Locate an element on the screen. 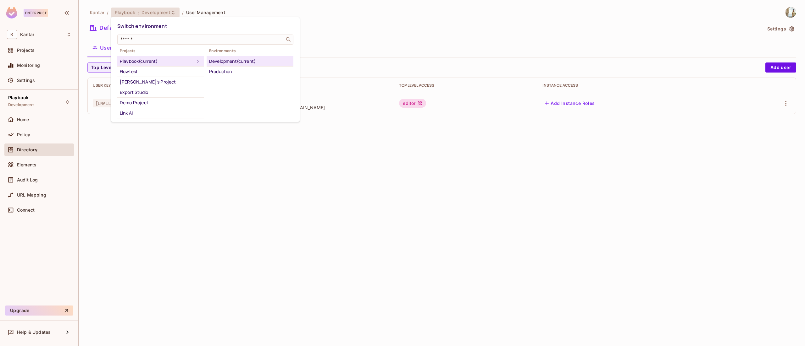 Image resolution: width=805 pixels, height=346 pixels. div: Link AI is located at coordinates (161, 113).